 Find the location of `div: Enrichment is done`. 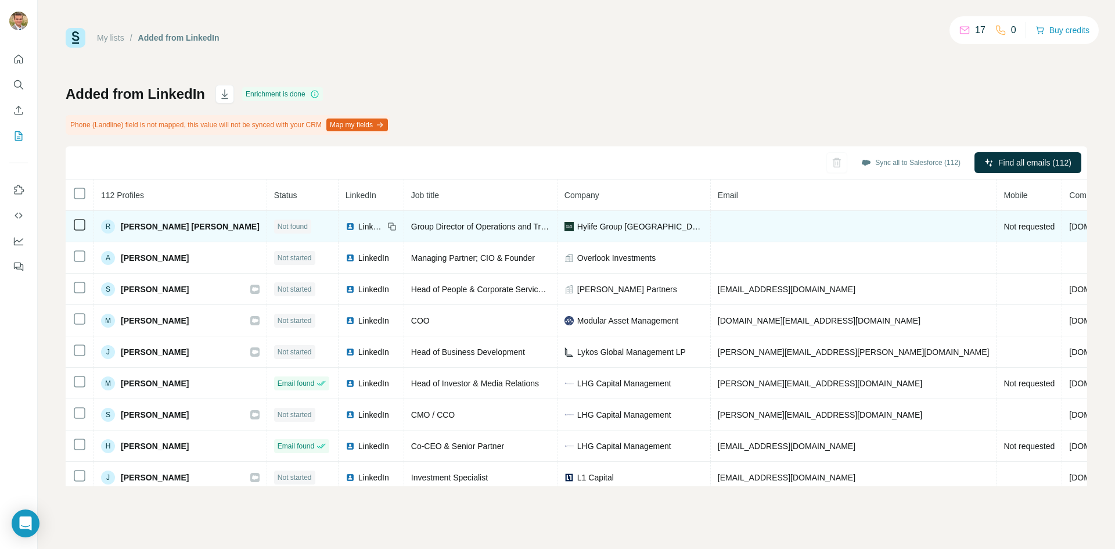

div: Enrichment is done is located at coordinates (282, 94).